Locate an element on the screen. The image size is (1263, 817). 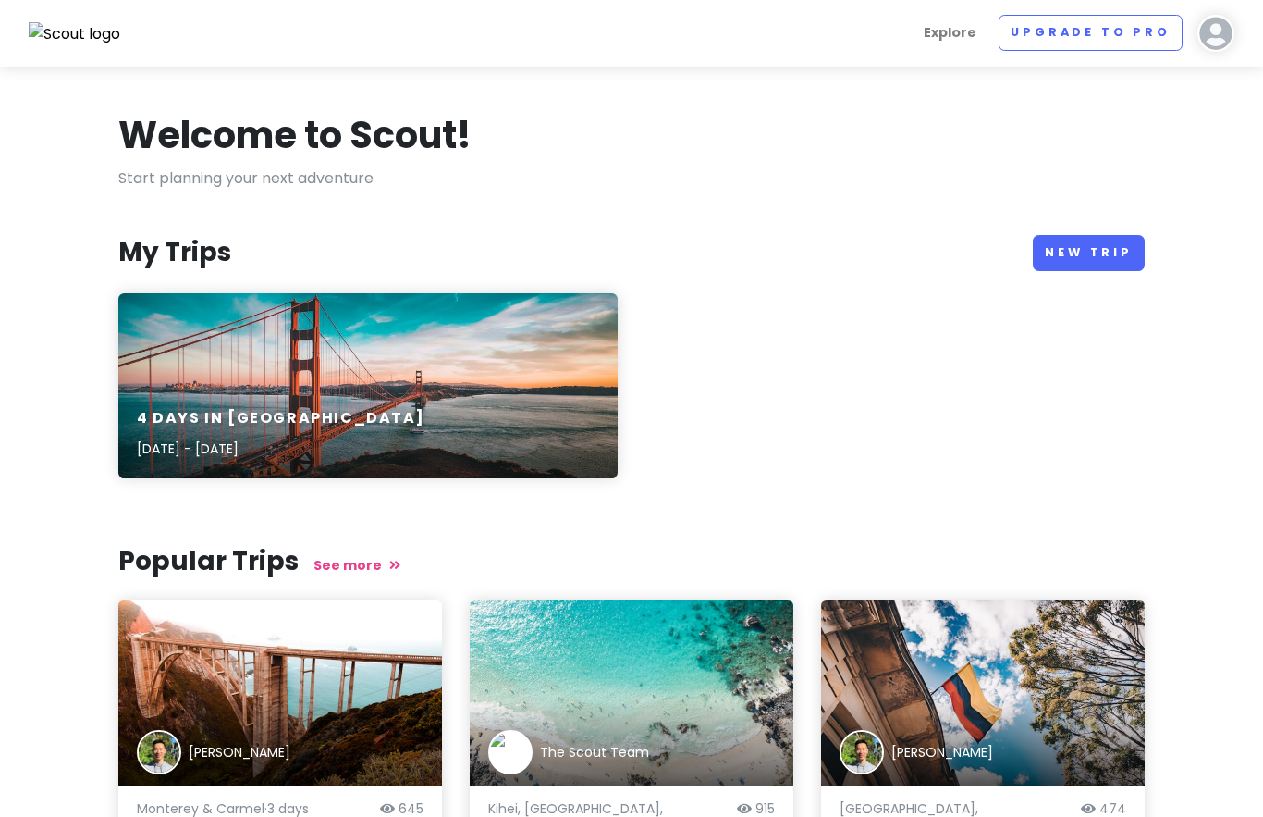
a: See more is located at coordinates (357, 565).